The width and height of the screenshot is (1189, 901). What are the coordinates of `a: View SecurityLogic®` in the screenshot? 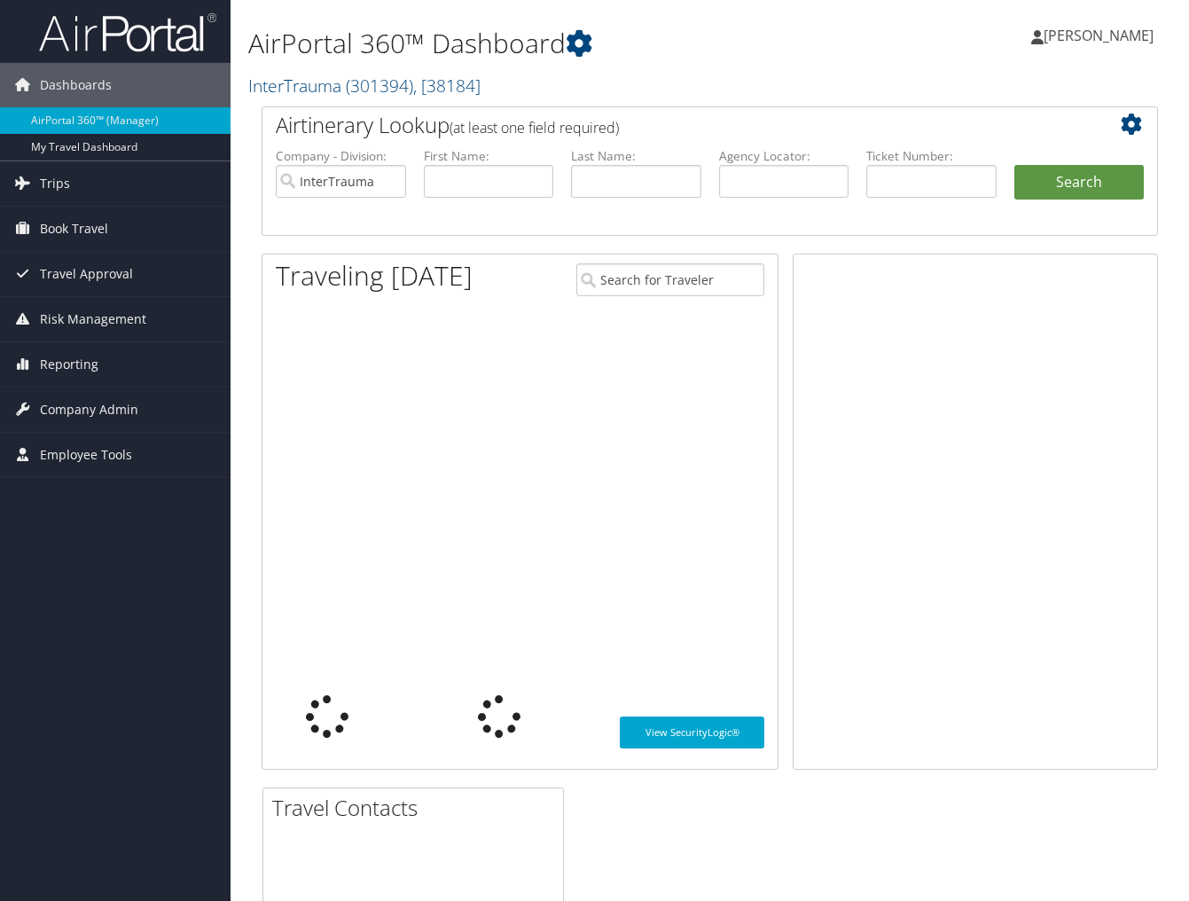 It's located at (692, 732).